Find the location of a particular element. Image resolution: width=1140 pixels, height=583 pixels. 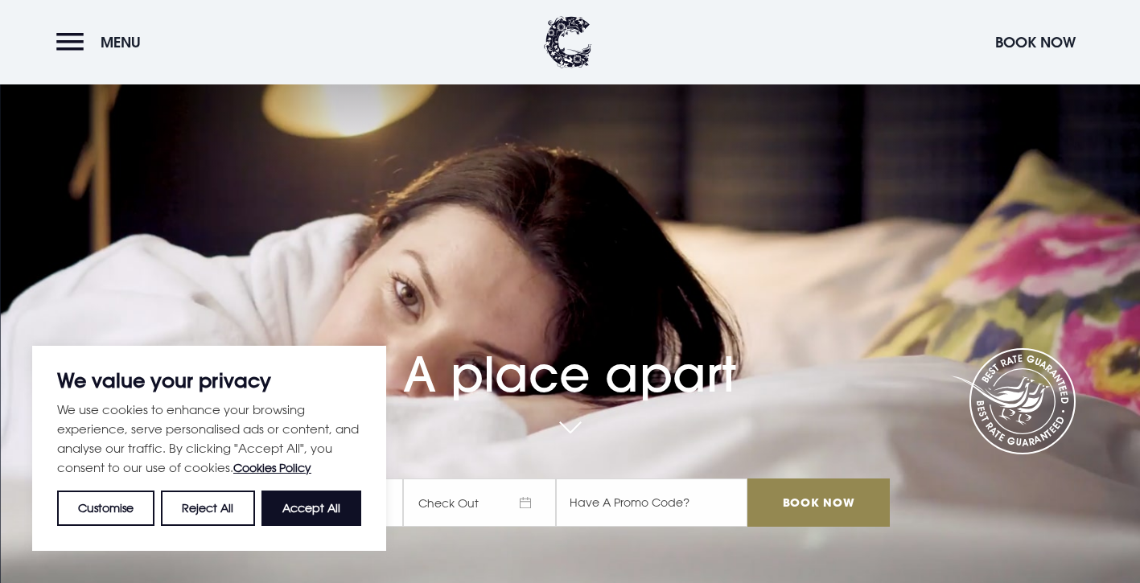

button: Customise is located at coordinates (105, 508).